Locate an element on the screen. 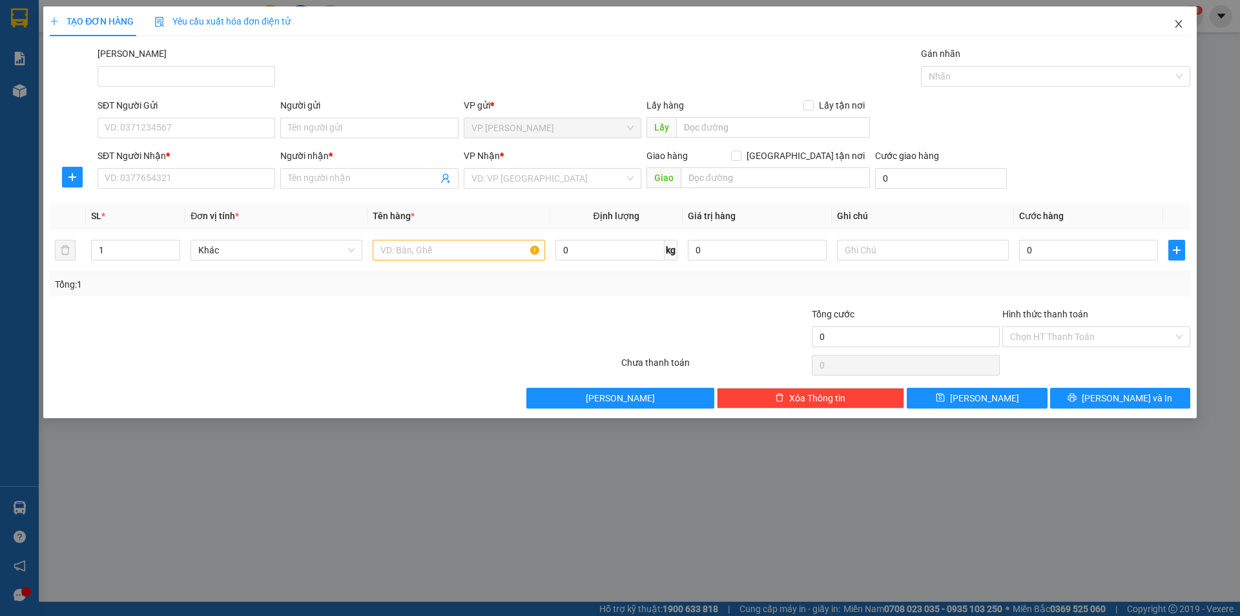 This screenshot has height=616, width=1240. span: delete is located at coordinates (780, 398).